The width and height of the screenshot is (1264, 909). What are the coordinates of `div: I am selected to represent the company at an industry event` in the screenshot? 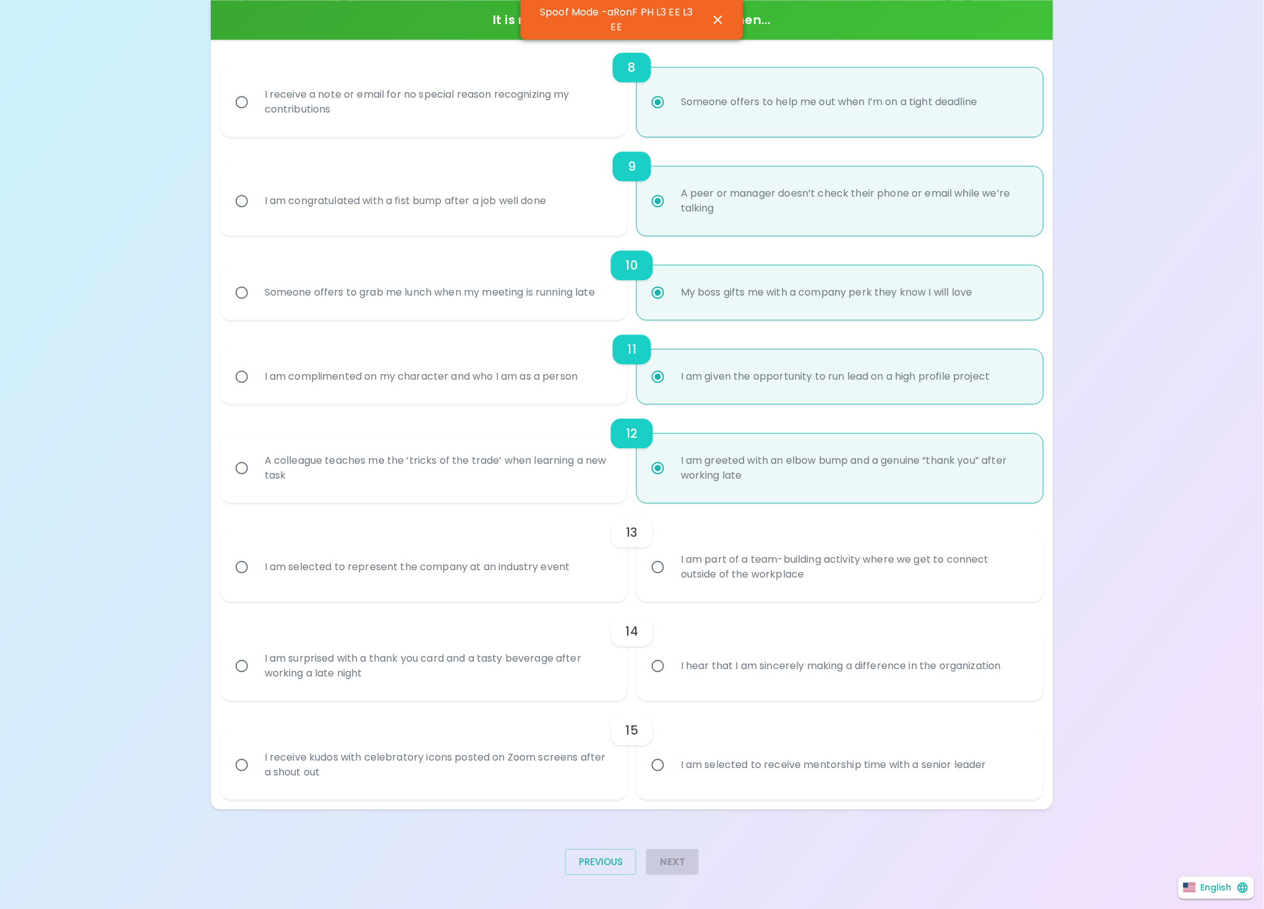 It's located at (417, 567).